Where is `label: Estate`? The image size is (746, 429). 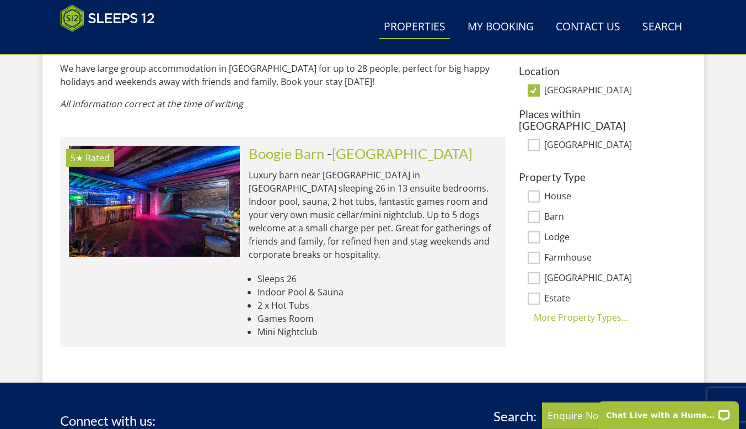
label: Estate is located at coordinates (611, 299).